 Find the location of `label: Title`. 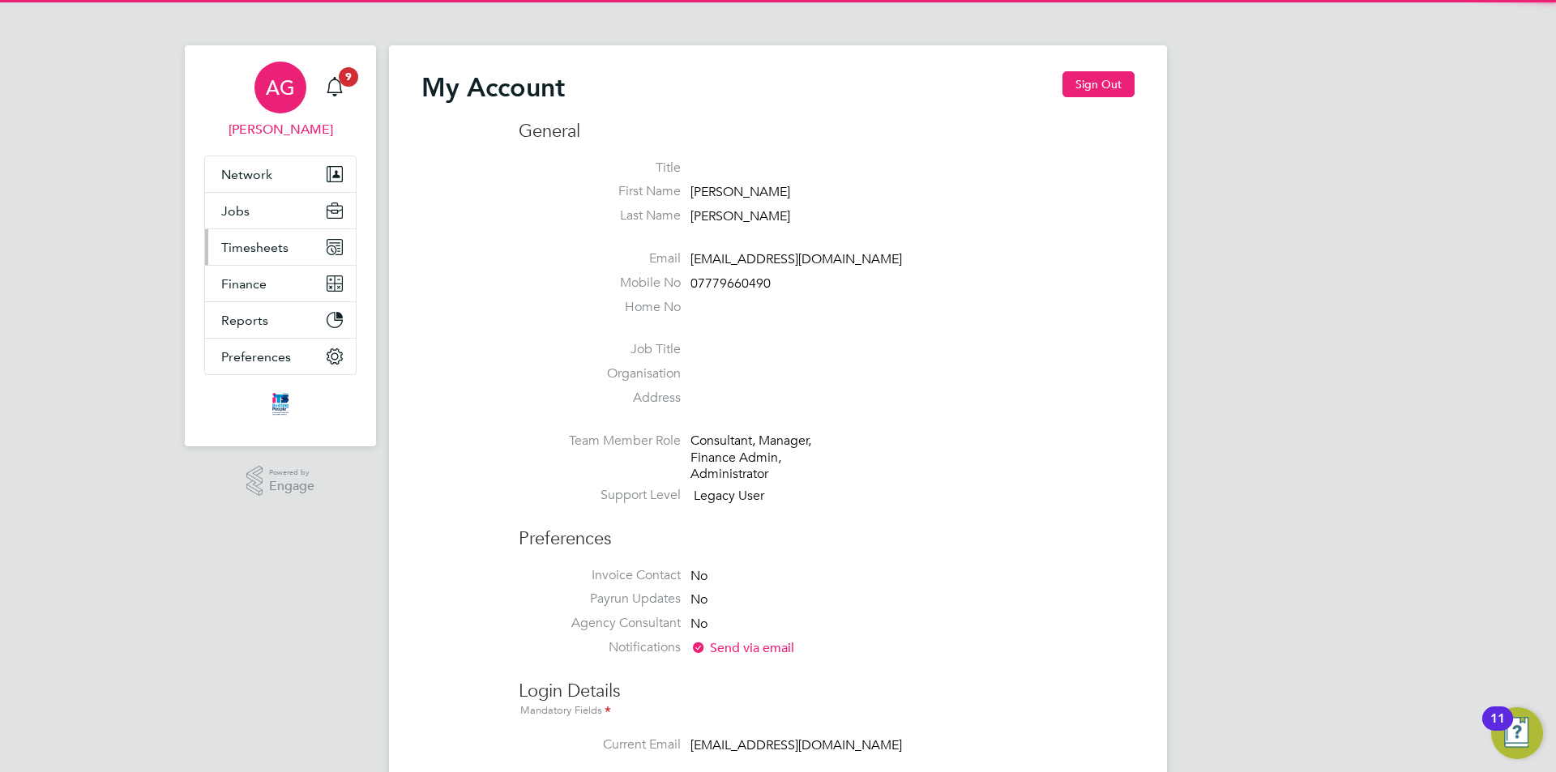

label: Title is located at coordinates (600, 168).